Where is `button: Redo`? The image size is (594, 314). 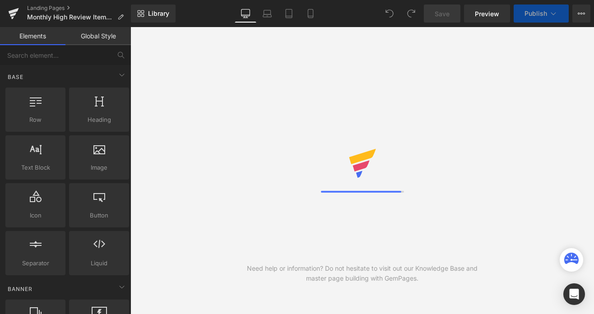 button: Redo is located at coordinates (411, 14).